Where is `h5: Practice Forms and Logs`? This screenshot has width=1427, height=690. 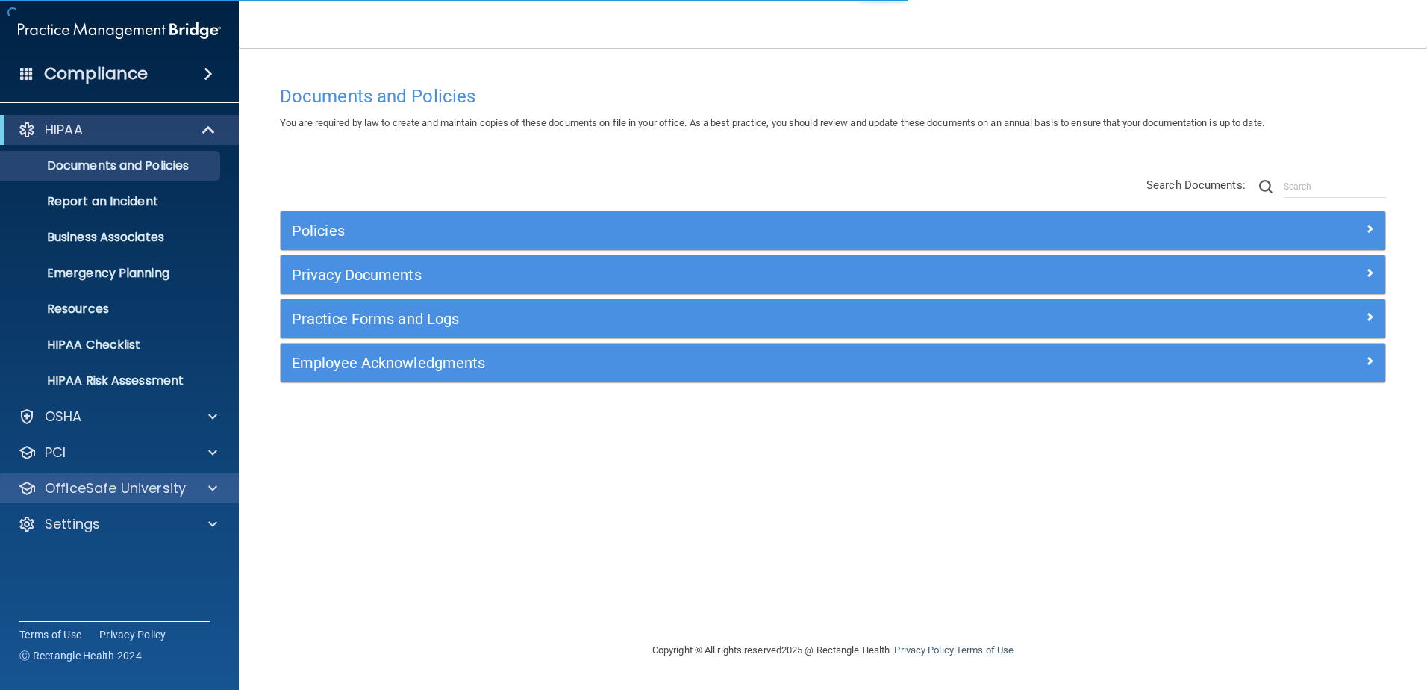 h5: Practice Forms and Logs is located at coordinates (695, 319).